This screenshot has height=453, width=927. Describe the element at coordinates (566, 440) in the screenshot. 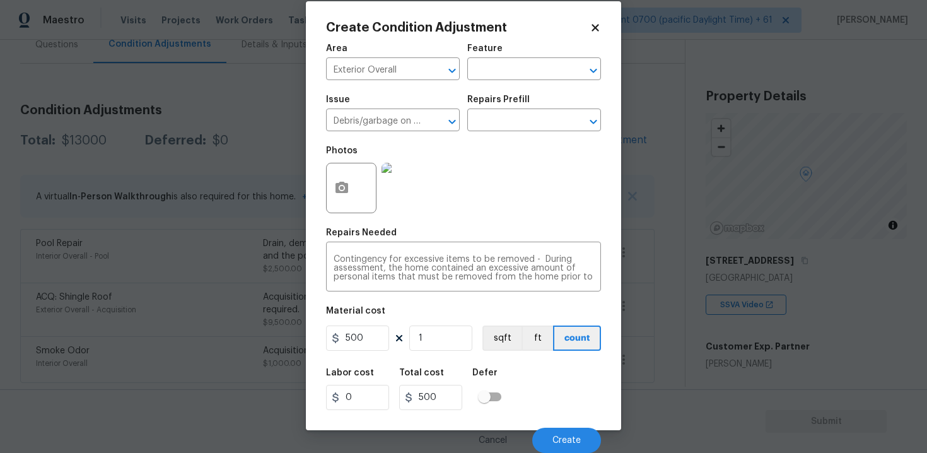

I see `span: Create` at that location.